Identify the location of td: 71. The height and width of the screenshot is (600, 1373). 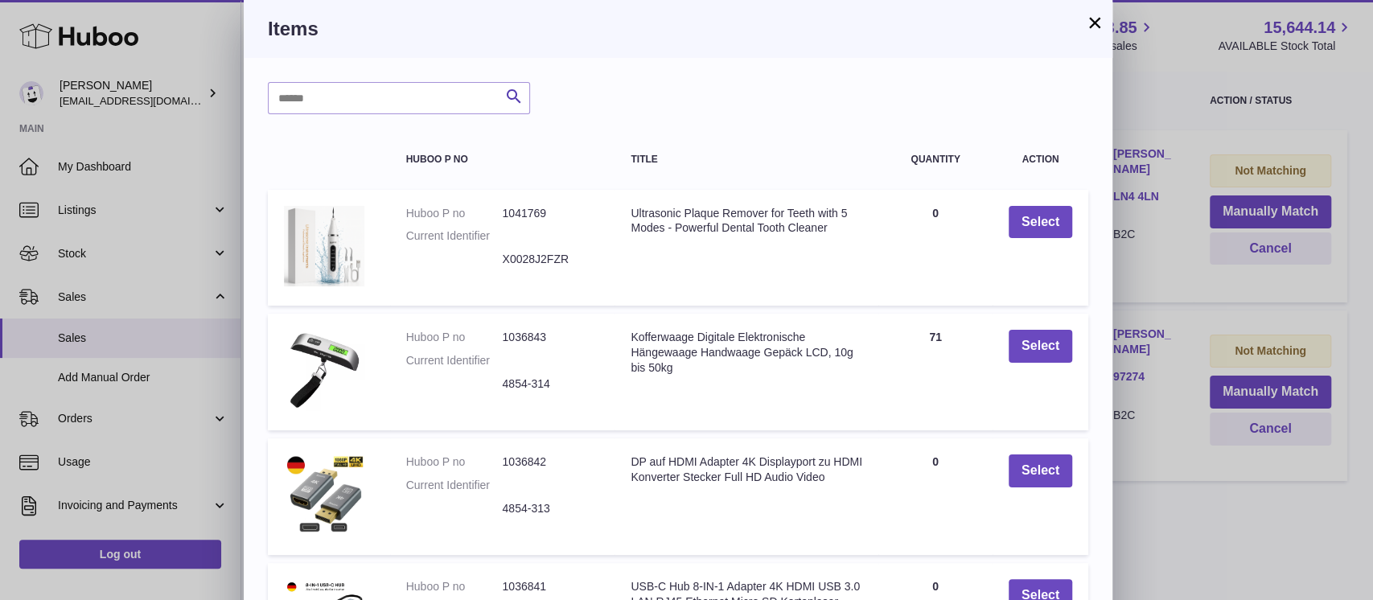
(935, 372).